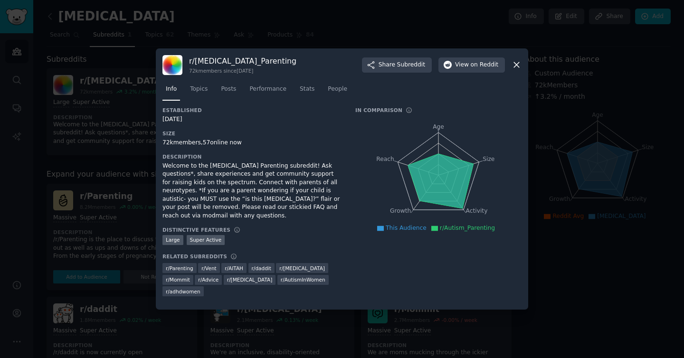 The width and height of the screenshot is (684, 358). What do you see at coordinates (472, 65) in the screenshot?
I see `a: Viewon Reddit` at bounding box center [472, 65].